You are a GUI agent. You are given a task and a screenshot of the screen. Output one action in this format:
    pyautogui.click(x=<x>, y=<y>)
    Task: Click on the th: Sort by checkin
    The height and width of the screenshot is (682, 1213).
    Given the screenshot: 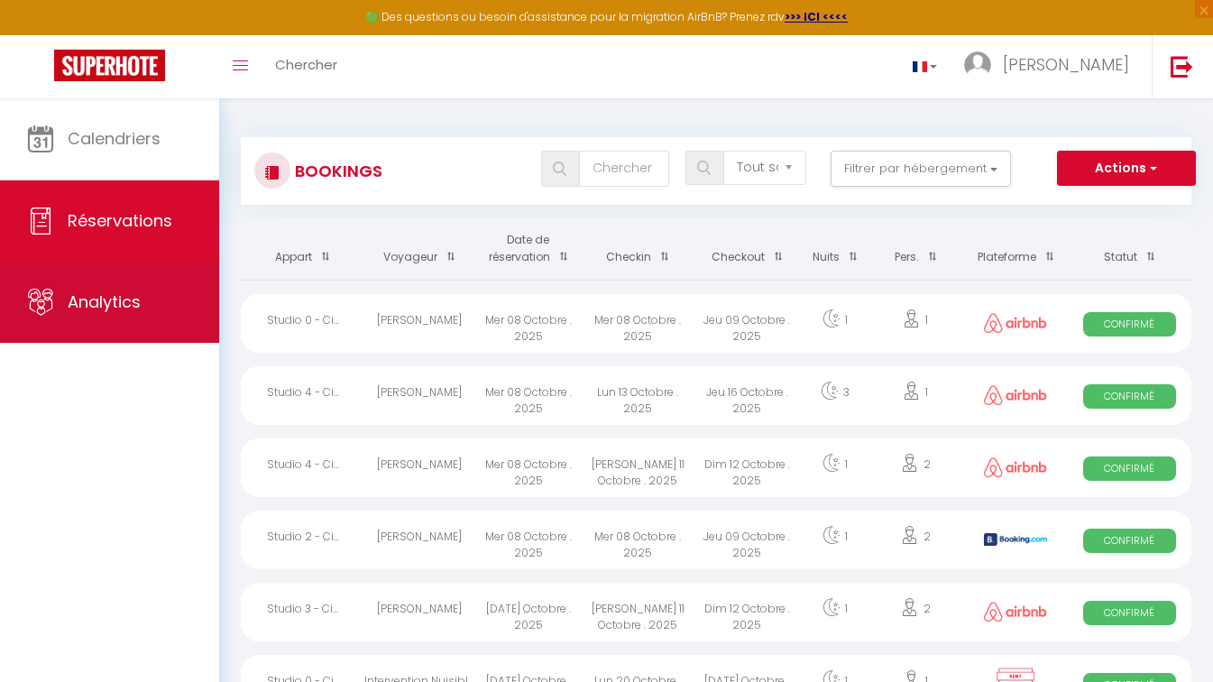 What is the action you would take?
    pyautogui.click(x=637, y=249)
    